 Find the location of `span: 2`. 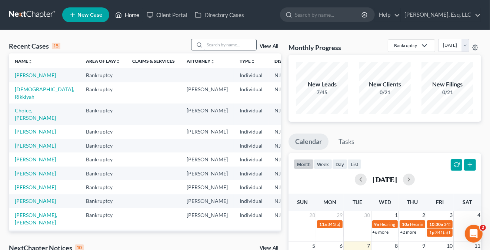

span: 2 is located at coordinates (424, 215).